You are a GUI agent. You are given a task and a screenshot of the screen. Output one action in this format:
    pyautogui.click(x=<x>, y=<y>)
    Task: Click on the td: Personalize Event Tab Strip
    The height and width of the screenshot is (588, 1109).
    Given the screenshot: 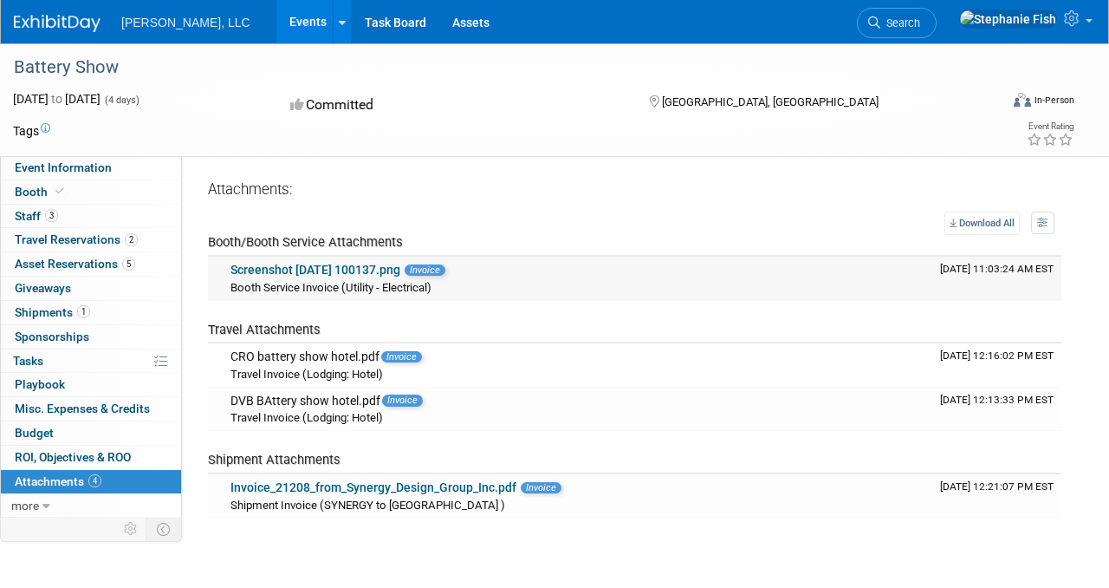 What is the action you would take?
    pyautogui.click(x=131, y=529)
    